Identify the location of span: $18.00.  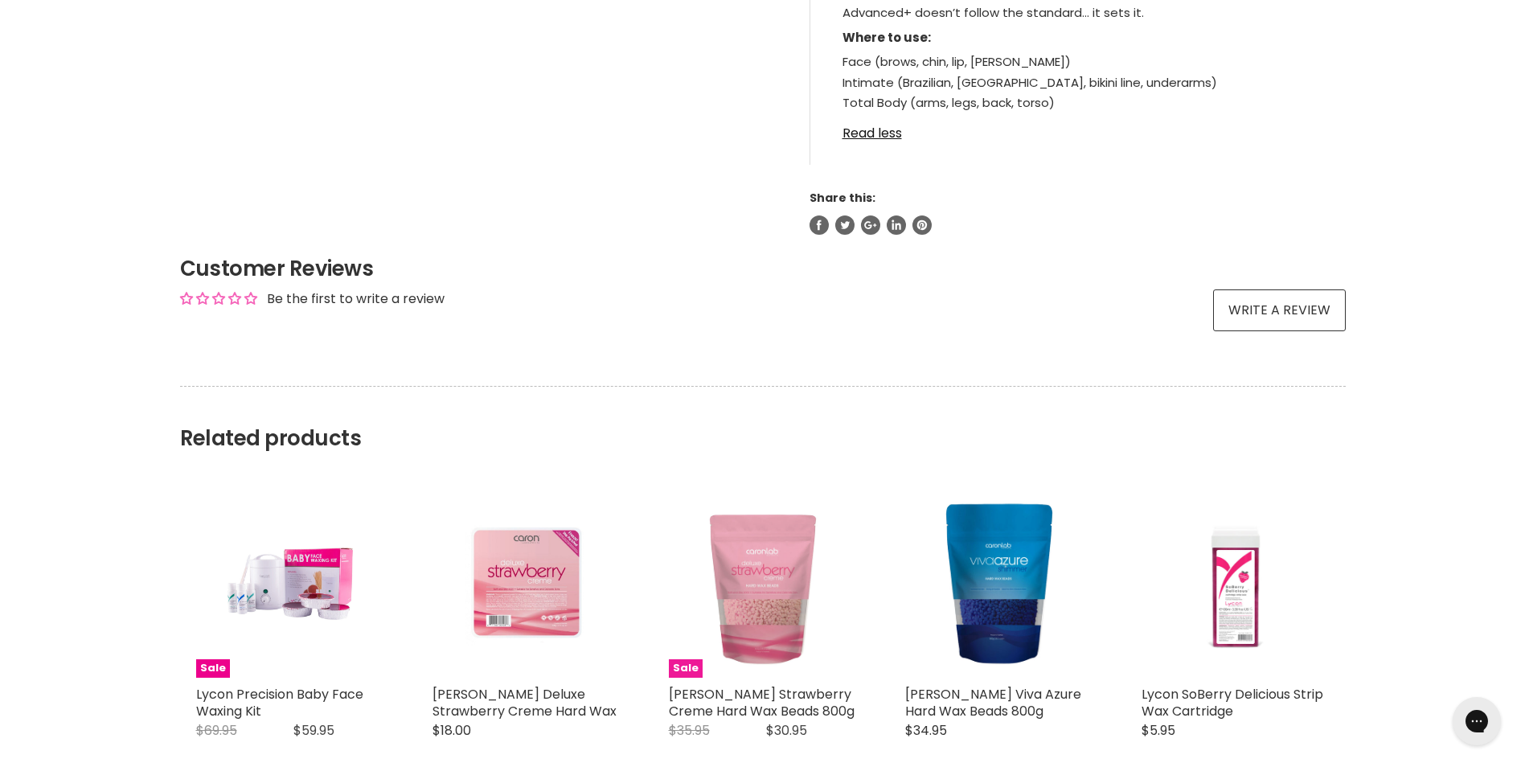
(452, 730).